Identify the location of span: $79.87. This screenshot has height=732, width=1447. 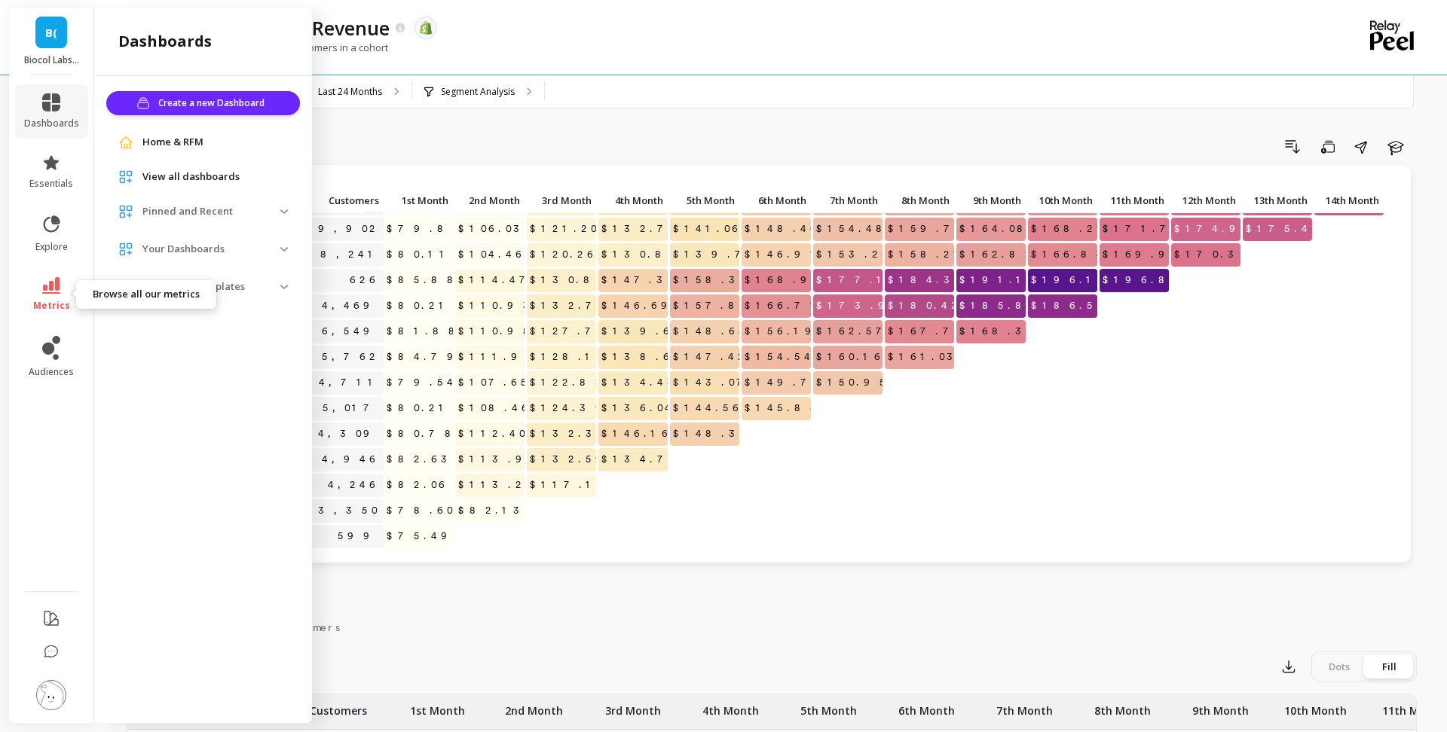
(428, 229).